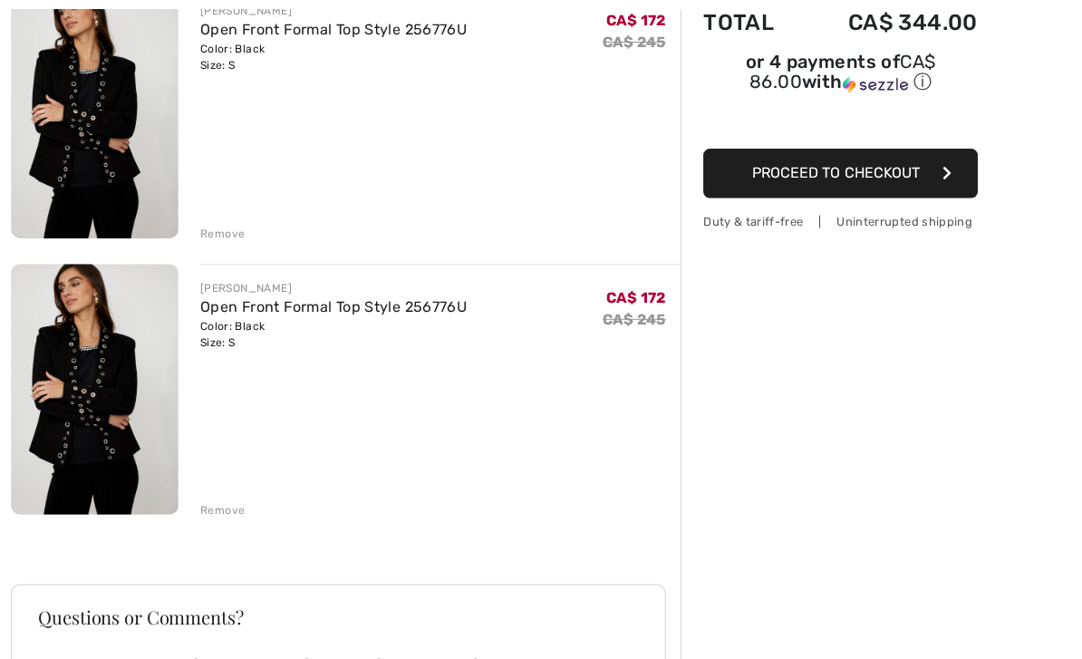 The width and height of the screenshot is (1082, 659). I want to click on button: Proceed to Checkout, so click(833, 172).